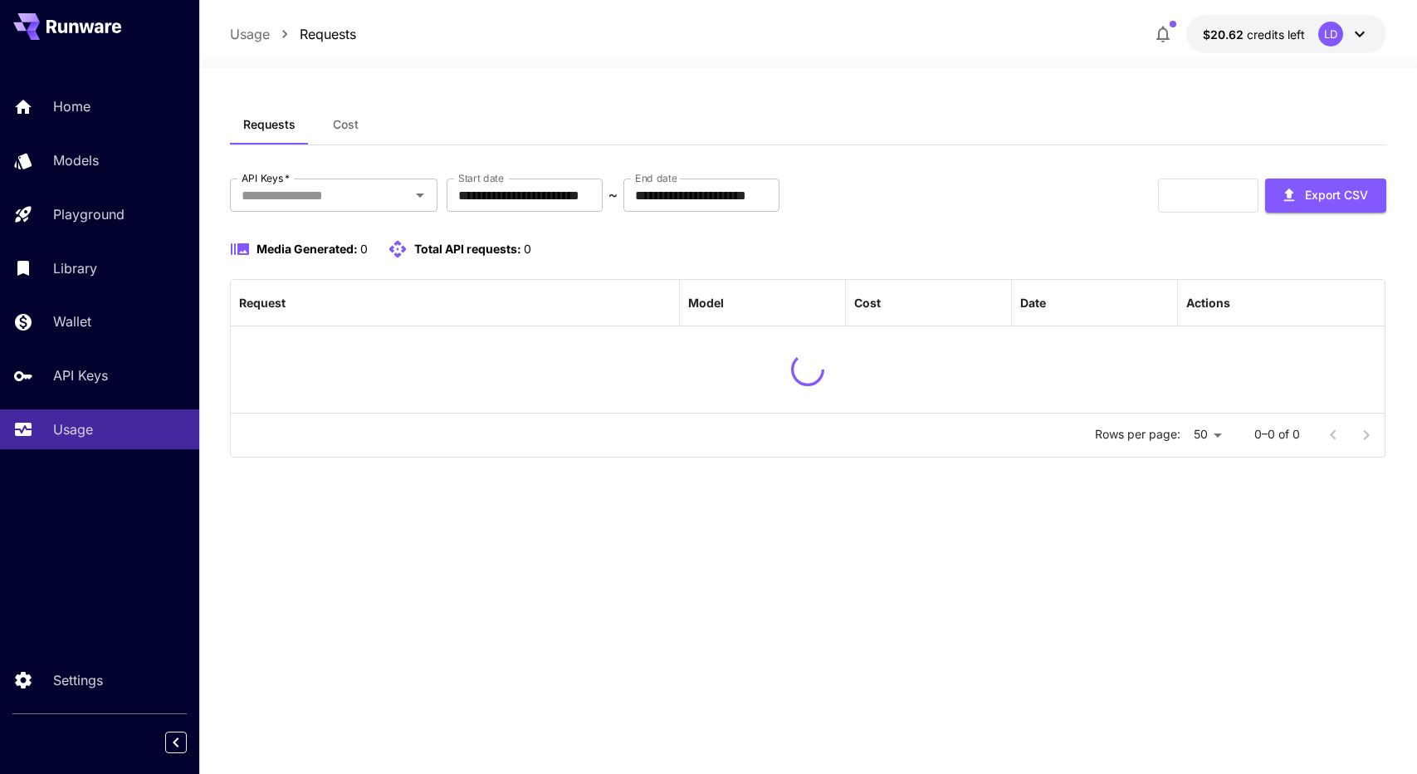 This screenshot has width=1417, height=774. I want to click on div: LD, so click(1331, 34).